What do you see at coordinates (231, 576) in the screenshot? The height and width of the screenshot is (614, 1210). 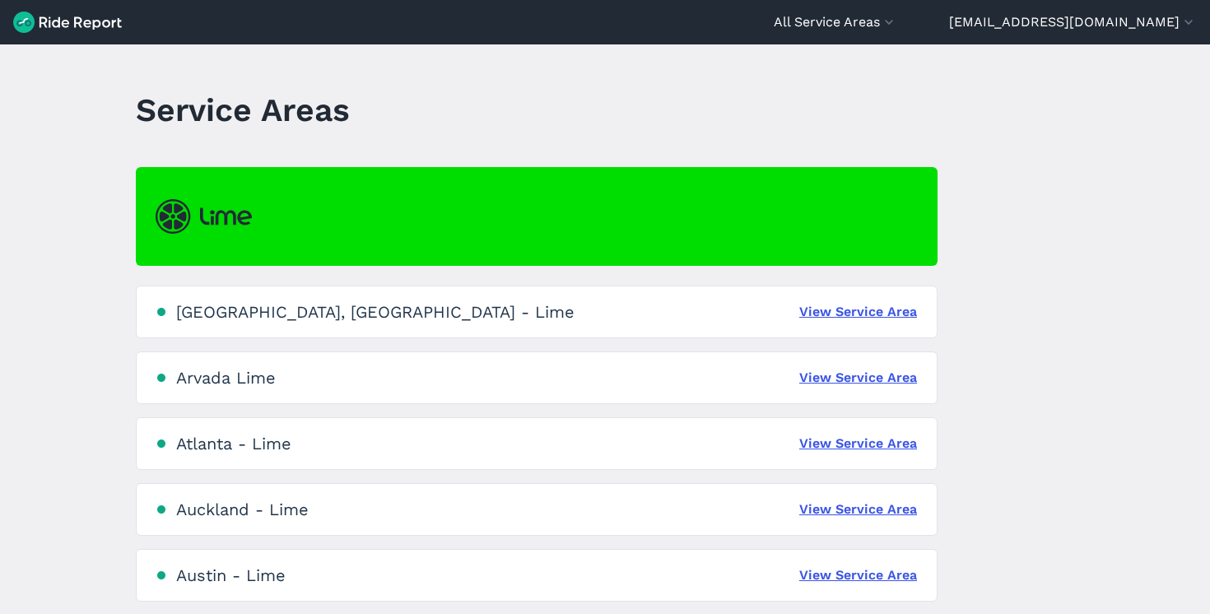 I see `div: Austin - Lime` at bounding box center [231, 576].